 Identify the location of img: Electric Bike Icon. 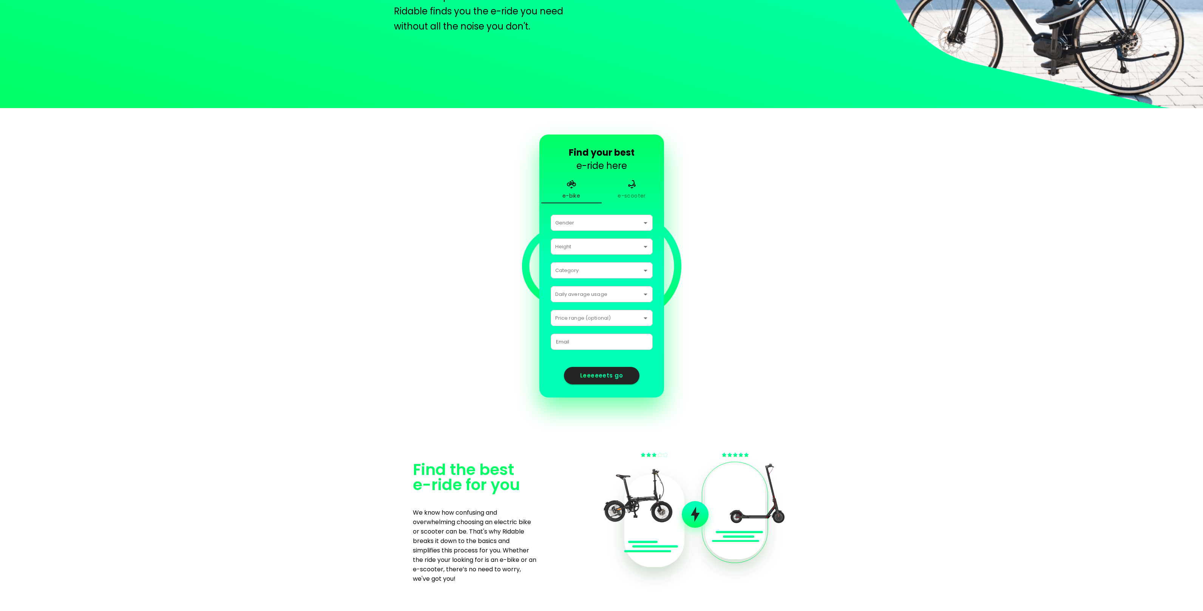
(572, 184).